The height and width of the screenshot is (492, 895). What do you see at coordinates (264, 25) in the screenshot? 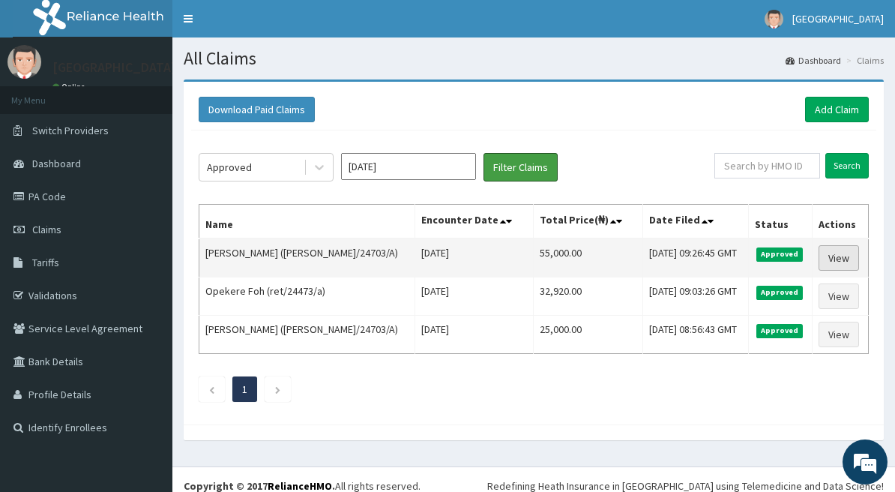
I see `div: Minimize live chat window` at bounding box center [264, 25].